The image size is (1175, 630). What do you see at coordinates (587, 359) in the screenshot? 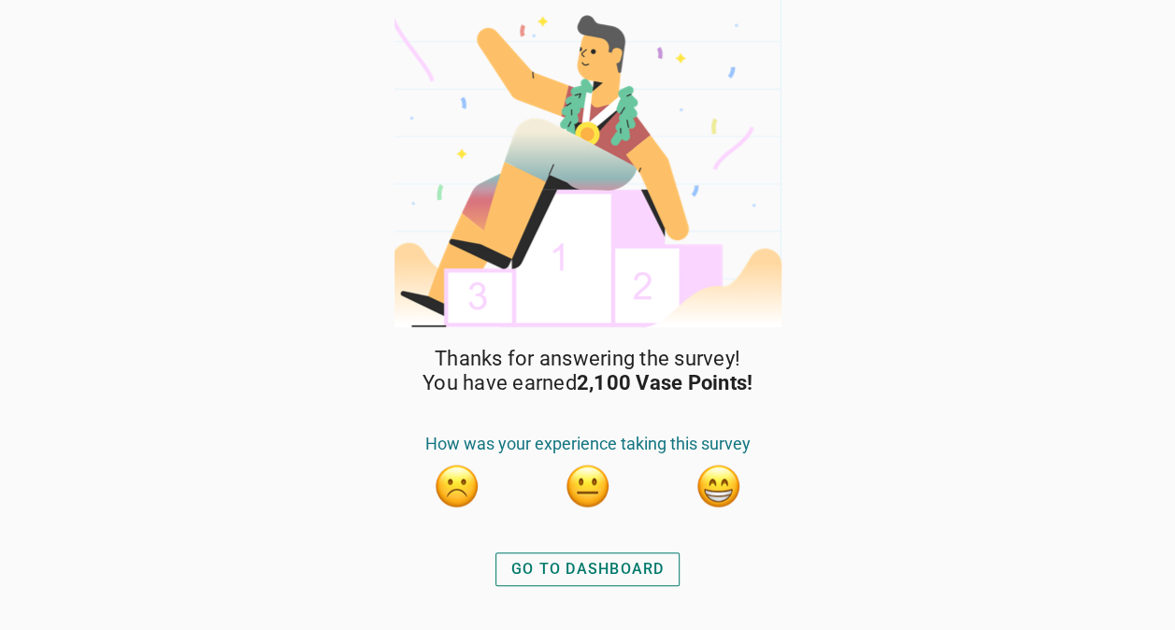
I see `span: Thanks for answering the survey!` at bounding box center [587, 359].